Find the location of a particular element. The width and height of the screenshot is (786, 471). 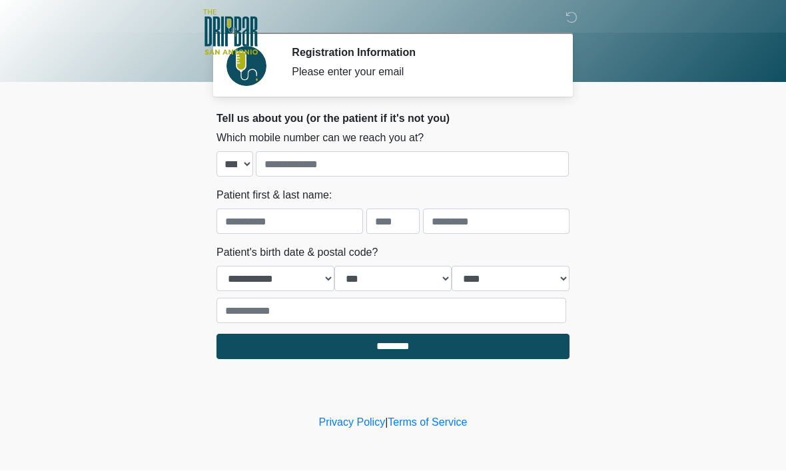

img: Agent Avatar is located at coordinates (247, 67).